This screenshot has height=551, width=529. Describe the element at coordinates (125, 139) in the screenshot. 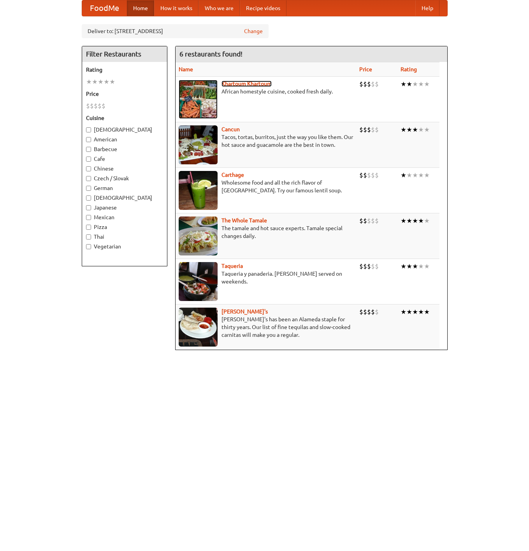

I see `label: American` at that location.